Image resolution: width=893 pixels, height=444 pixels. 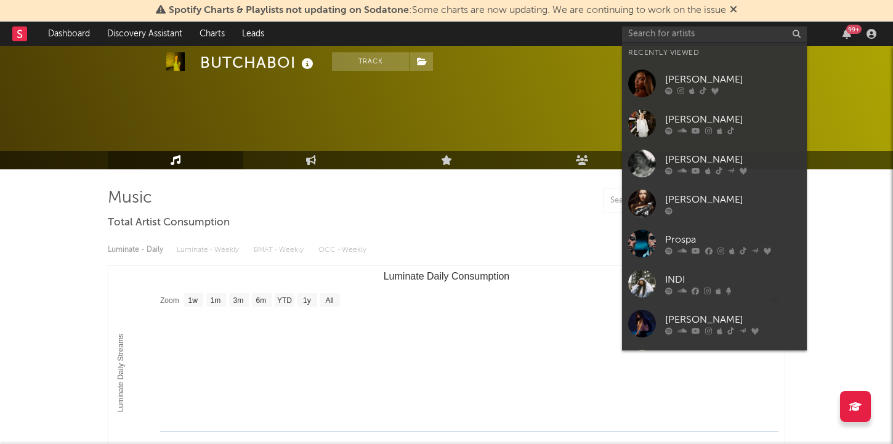 What do you see at coordinates (370, 62) in the screenshot?
I see `button: Track` at bounding box center [370, 62].